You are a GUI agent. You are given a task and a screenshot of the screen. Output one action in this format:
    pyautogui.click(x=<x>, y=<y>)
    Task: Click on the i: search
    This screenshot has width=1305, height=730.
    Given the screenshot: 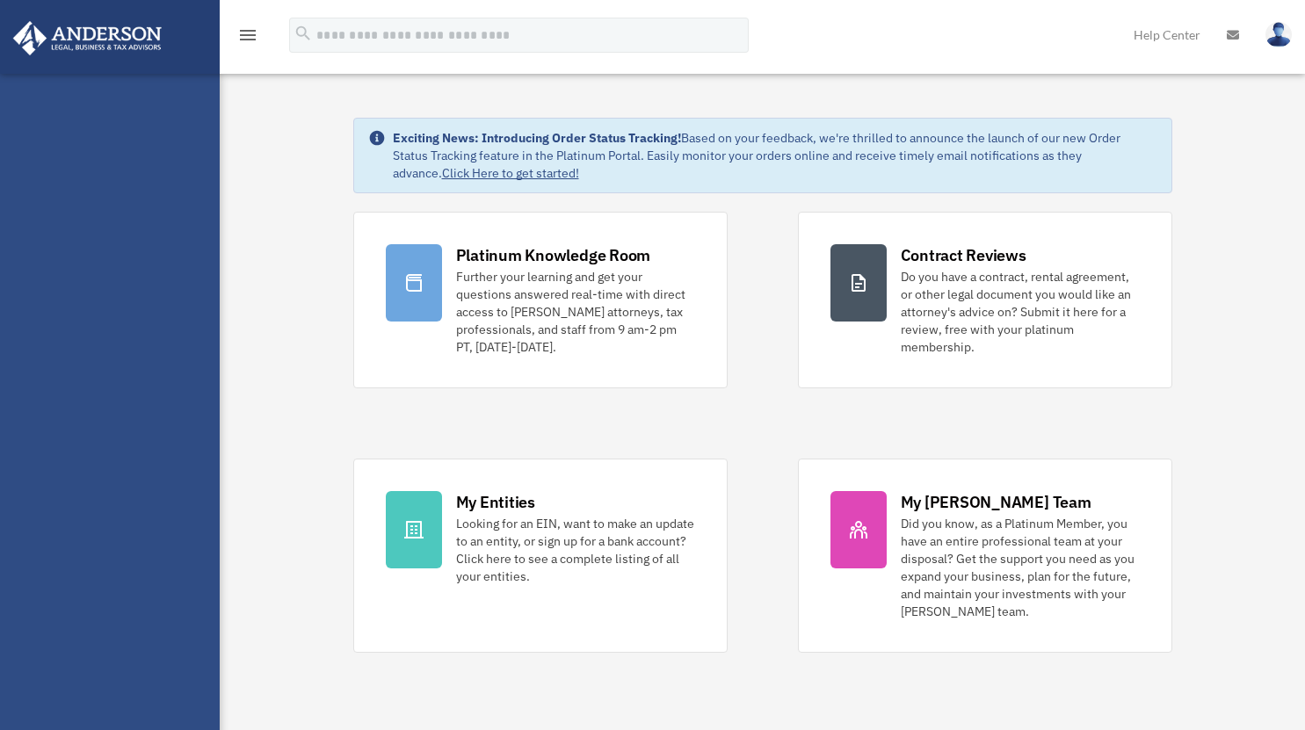 What is the action you would take?
    pyautogui.click(x=303, y=33)
    